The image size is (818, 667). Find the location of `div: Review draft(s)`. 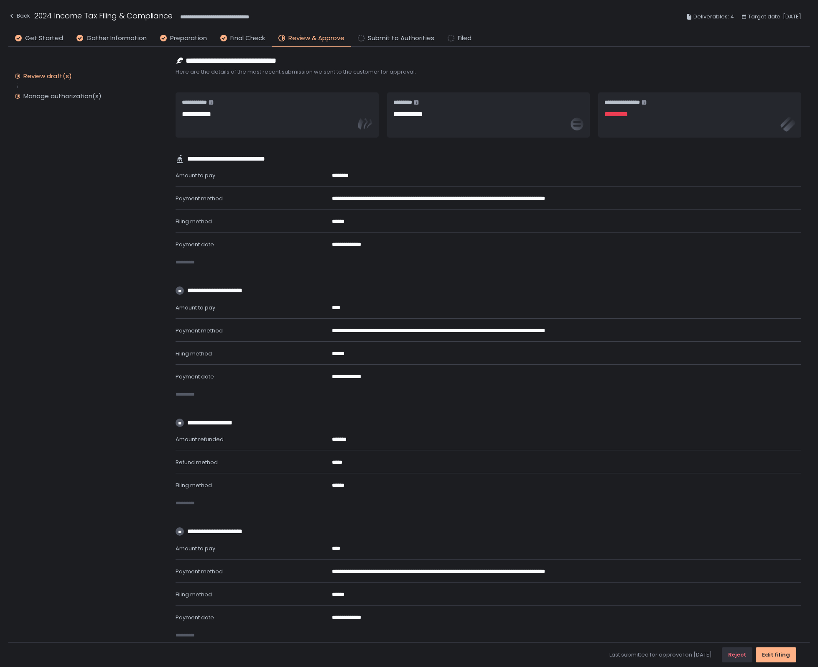

div: Review draft(s) is located at coordinates (48, 76).